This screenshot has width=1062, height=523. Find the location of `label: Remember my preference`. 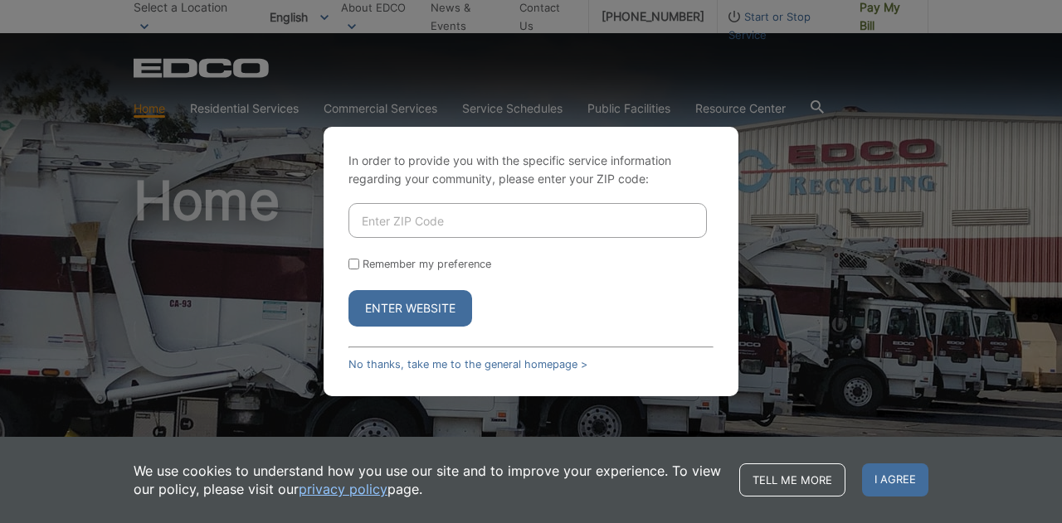

label: Remember my preference is located at coordinates (426, 264).